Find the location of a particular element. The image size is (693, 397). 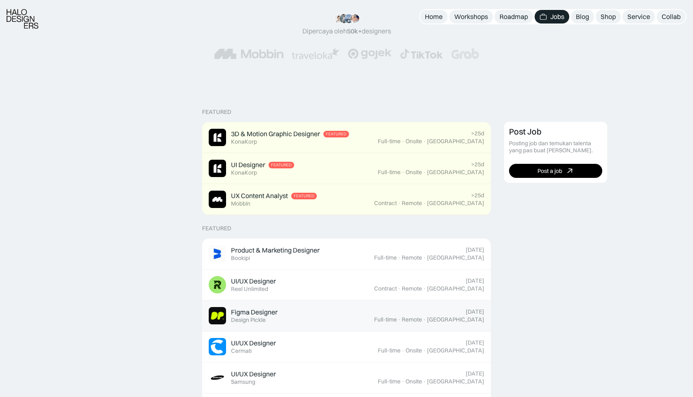

a: Blog is located at coordinates (583, 17).